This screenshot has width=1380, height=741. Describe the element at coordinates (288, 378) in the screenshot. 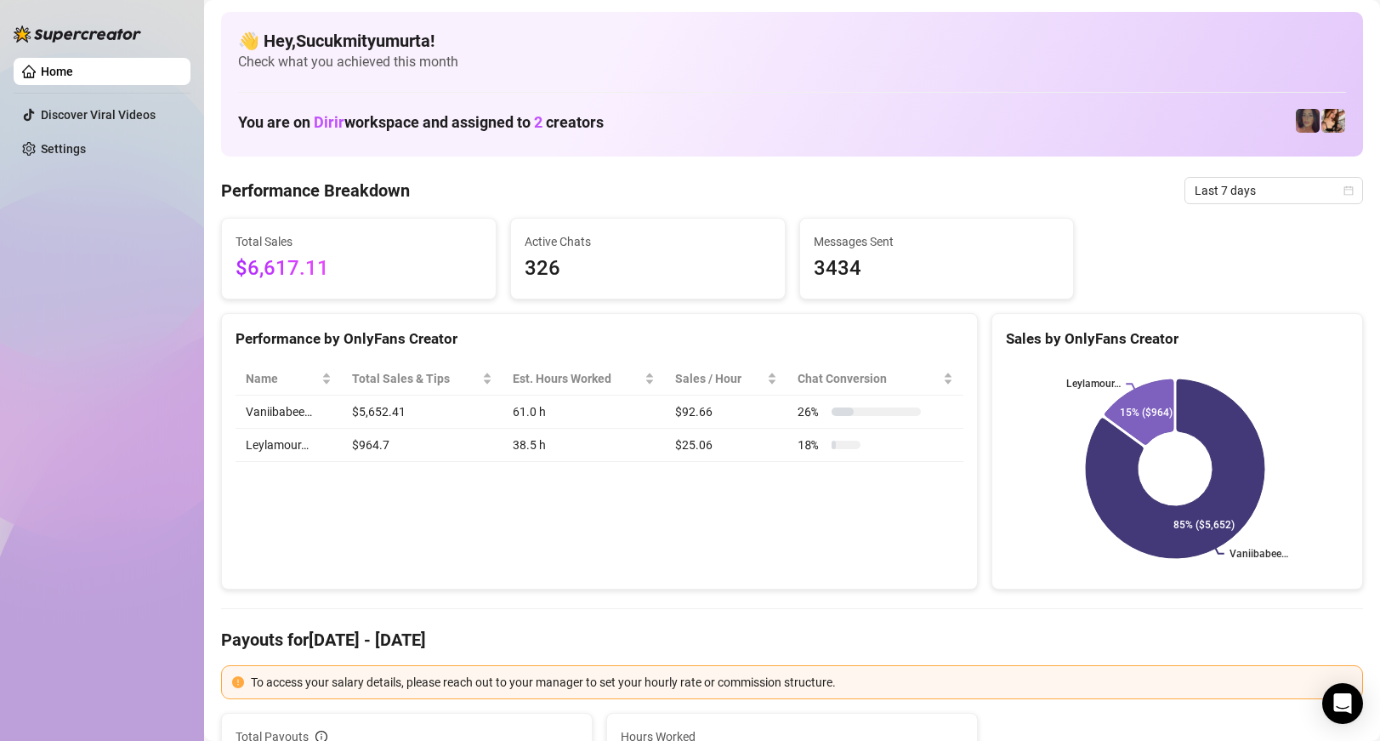

I see `th: Name` at that location.